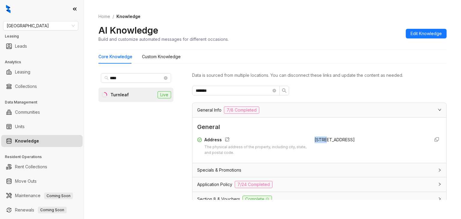 This screenshot has height=219, width=461. Describe the element at coordinates (219, 199) in the screenshot. I see `span: Section 8 & Vouchers` at that location.